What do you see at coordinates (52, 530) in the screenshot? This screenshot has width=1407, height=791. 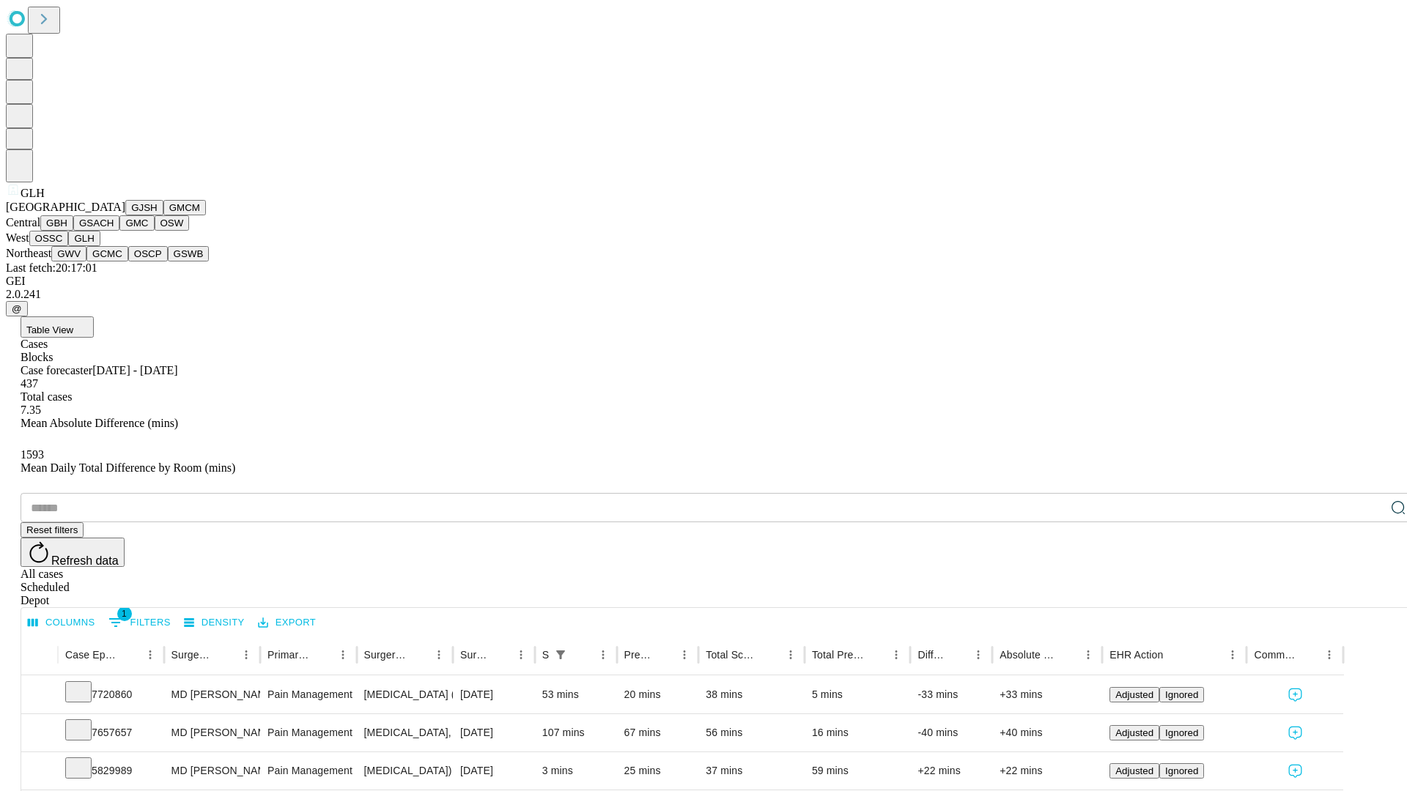 I see `span: Reset filters` at bounding box center [52, 530].